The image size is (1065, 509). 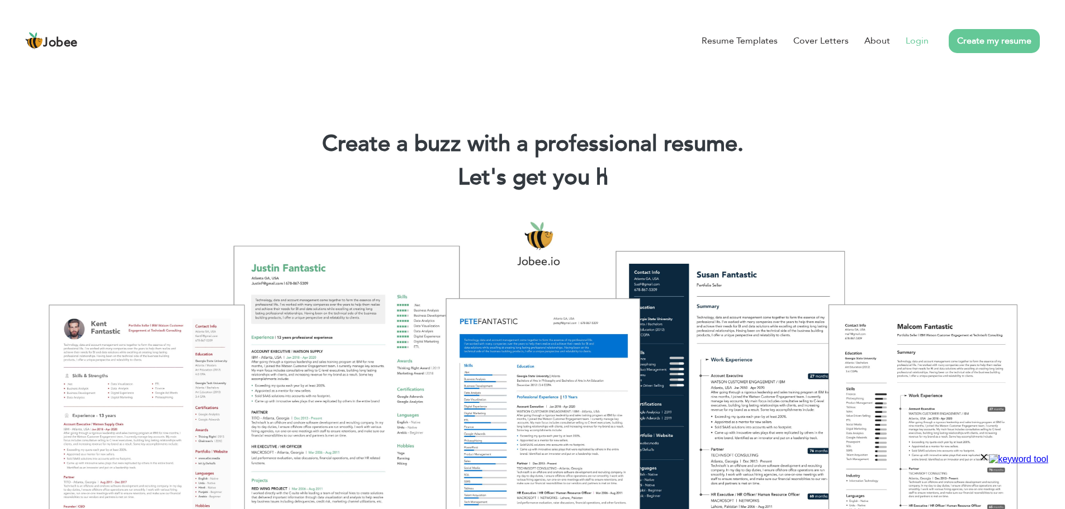 What do you see at coordinates (532, 178) in the screenshot?
I see `h2: Let's` at bounding box center [532, 178].